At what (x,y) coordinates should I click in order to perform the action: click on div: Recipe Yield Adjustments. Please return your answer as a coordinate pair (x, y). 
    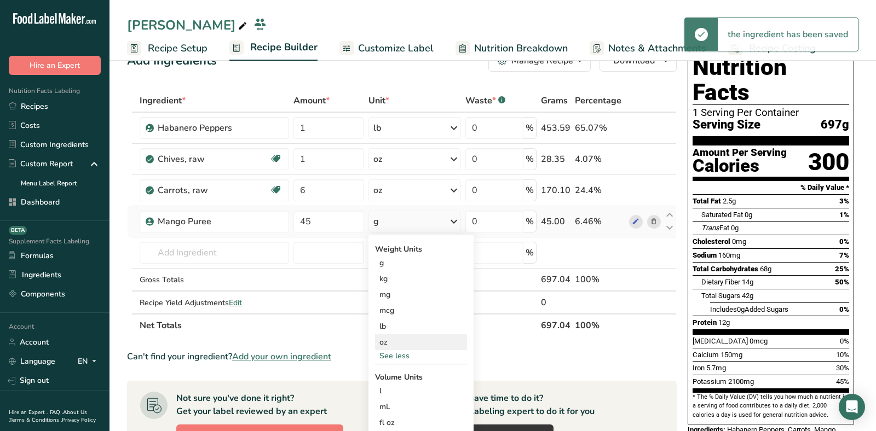
    Looking at the image, I should click on (215, 303).